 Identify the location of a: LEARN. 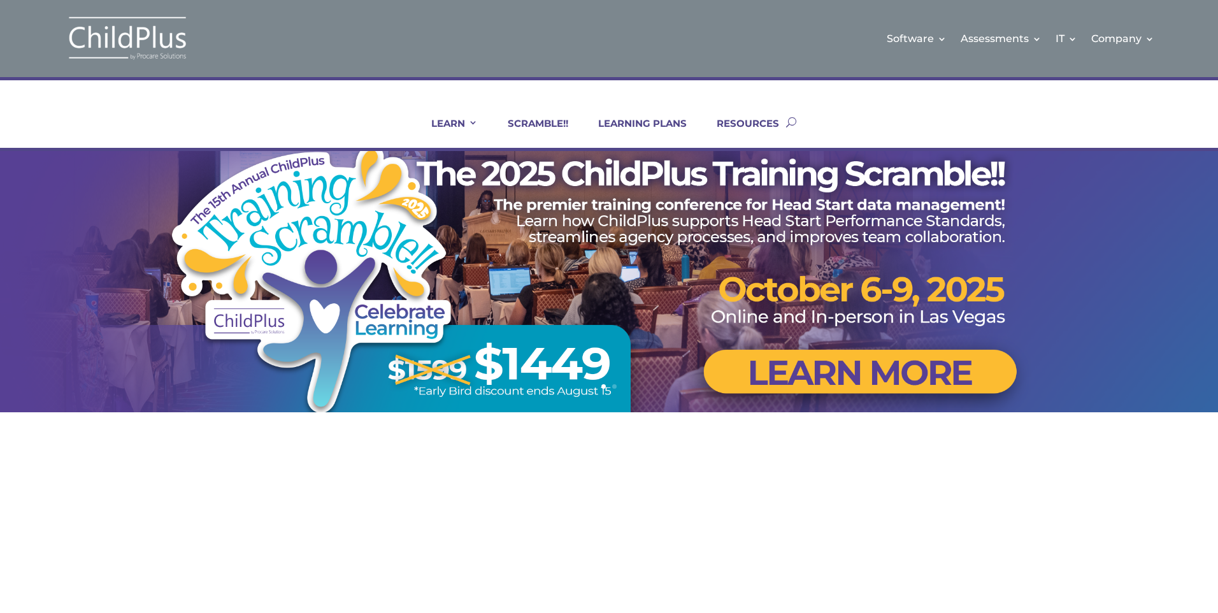
(447, 133).